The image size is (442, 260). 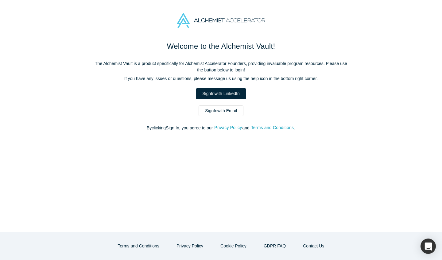 What do you see at coordinates (221, 79) in the screenshot?
I see `p: If you have any issues or questions, please message us using the help icon in the bottom right co...` at bounding box center [221, 79].